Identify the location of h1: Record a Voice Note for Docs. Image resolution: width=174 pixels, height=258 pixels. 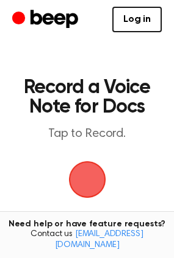
(87, 98).